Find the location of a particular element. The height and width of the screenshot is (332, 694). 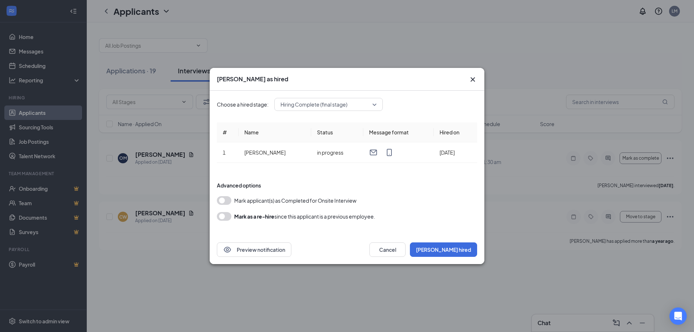

div: since this applicant is a previous employee. is located at coordinates (305, 216).